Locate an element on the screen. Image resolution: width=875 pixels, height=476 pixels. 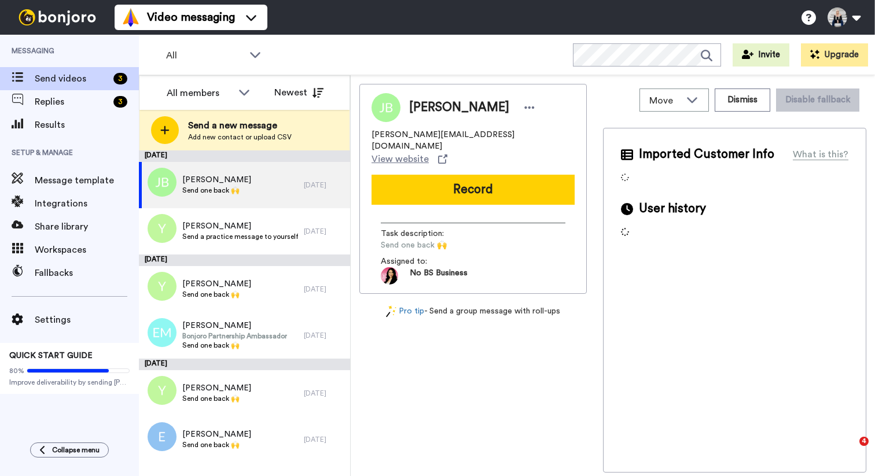
span: Share library is located at coordinates (87, 227).